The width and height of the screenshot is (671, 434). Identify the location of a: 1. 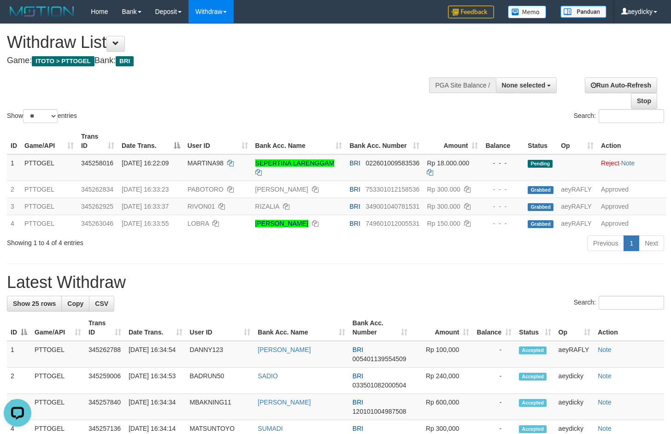
(631, 243).